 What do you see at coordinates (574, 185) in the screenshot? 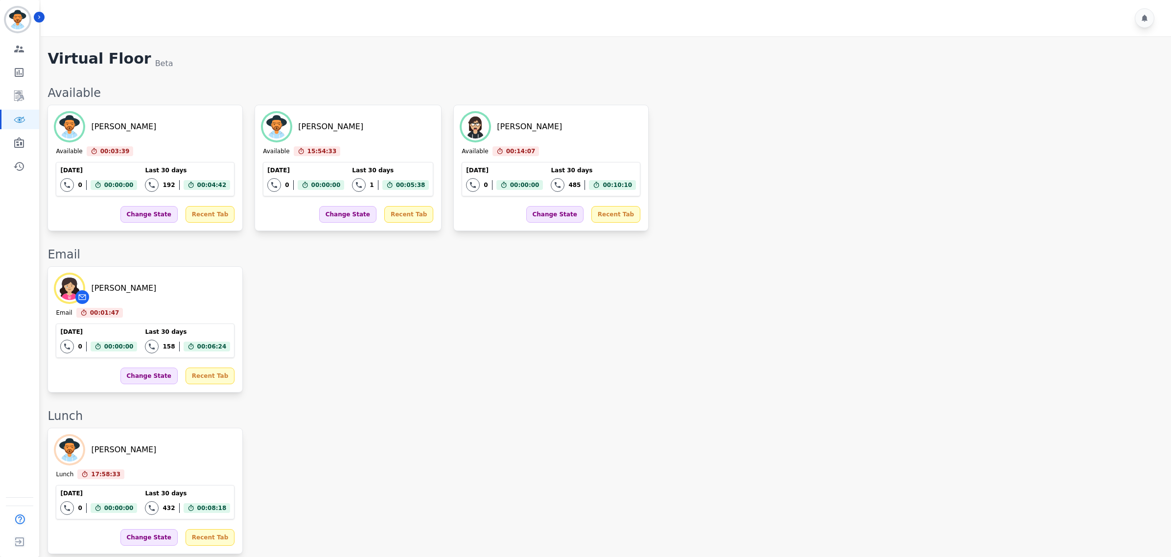
I see `div: 485` at bounding box center [574, 185].